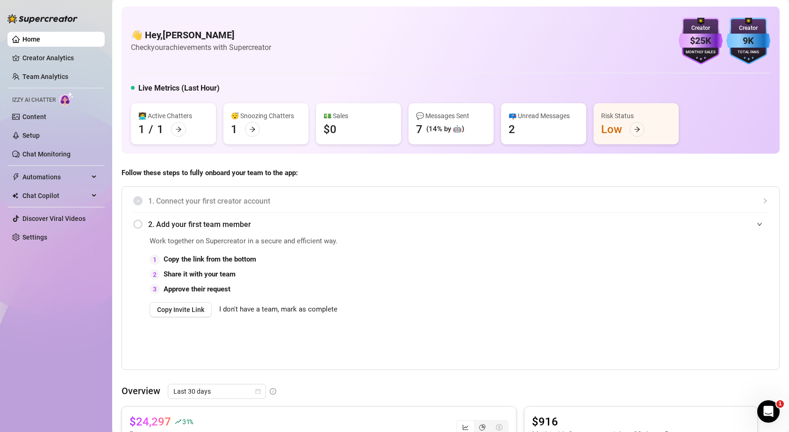 The height and width of the screenshot is (432, 789). Describe the element at coordinates (179, 88) in the screenshot. I see `h5: Live Metrics (Last Hour)` at that location.